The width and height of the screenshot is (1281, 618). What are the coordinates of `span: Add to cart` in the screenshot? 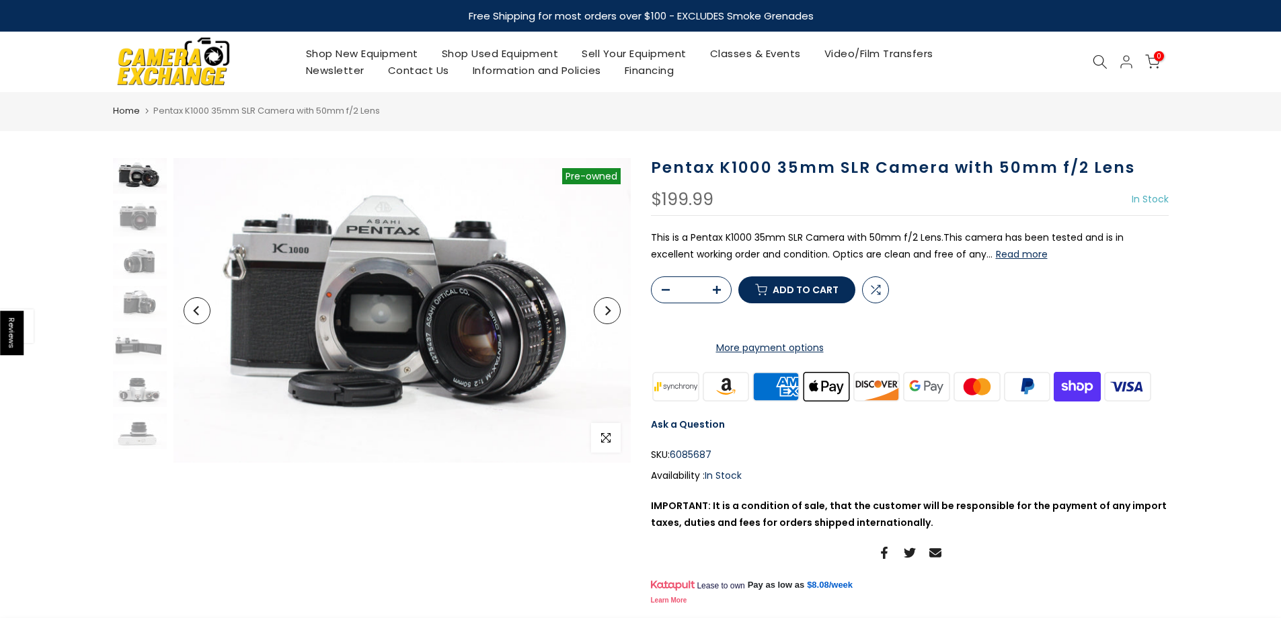 It's located at (805, 290).